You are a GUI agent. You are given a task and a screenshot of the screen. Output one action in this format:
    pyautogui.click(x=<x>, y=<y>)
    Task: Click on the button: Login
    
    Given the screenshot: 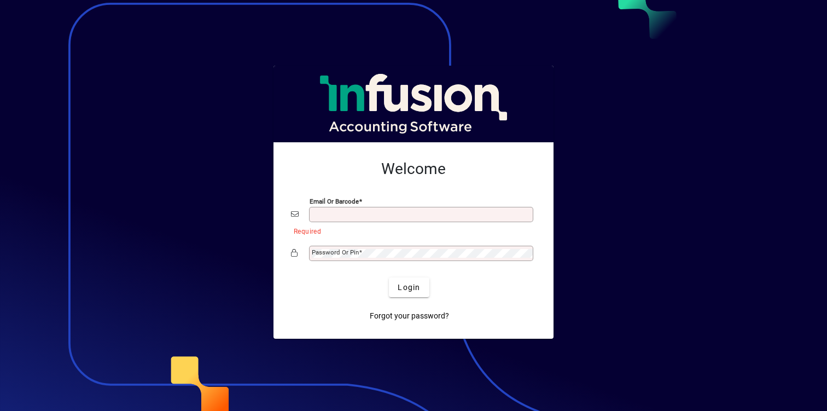 What is the action you would take?
    pyautogui.click(x=409, y=287)
    